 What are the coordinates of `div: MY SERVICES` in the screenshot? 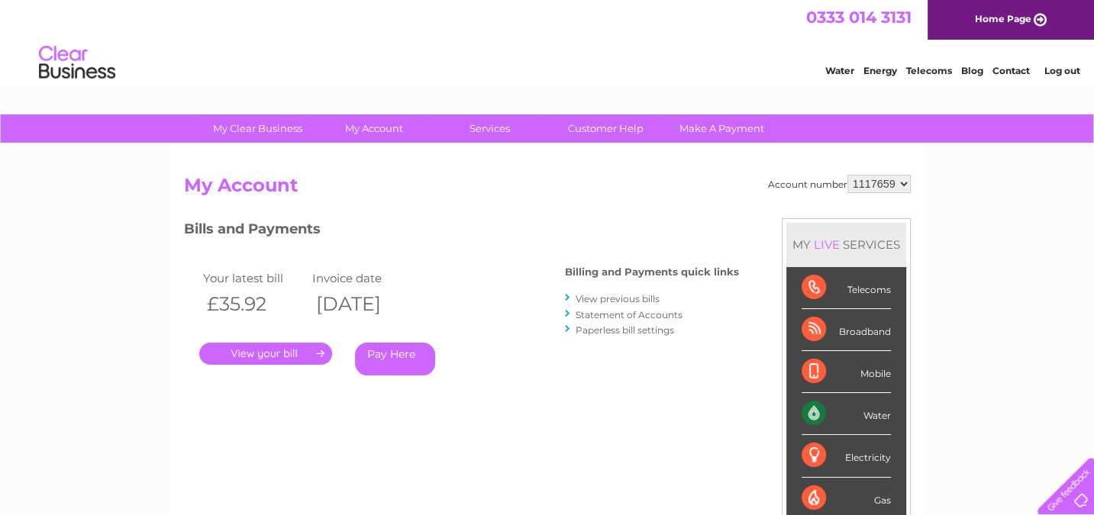 It's located at (846, 244).